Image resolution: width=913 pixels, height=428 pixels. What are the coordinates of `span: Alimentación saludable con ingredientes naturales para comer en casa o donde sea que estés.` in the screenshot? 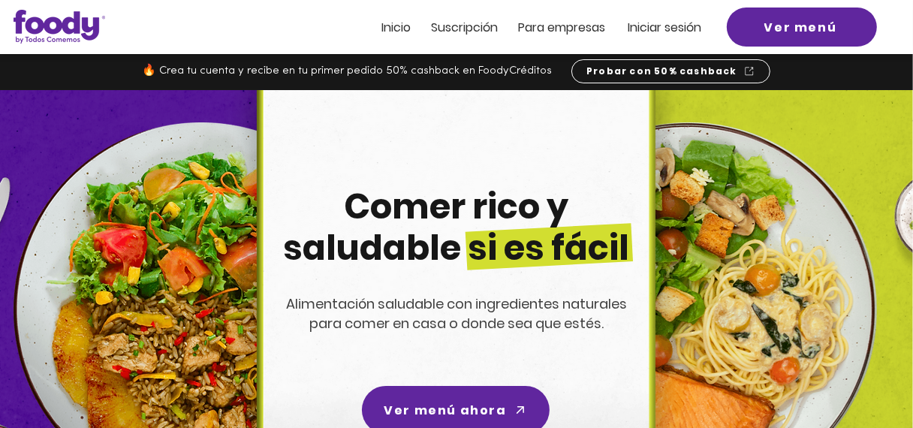 It's located at (456, 313).